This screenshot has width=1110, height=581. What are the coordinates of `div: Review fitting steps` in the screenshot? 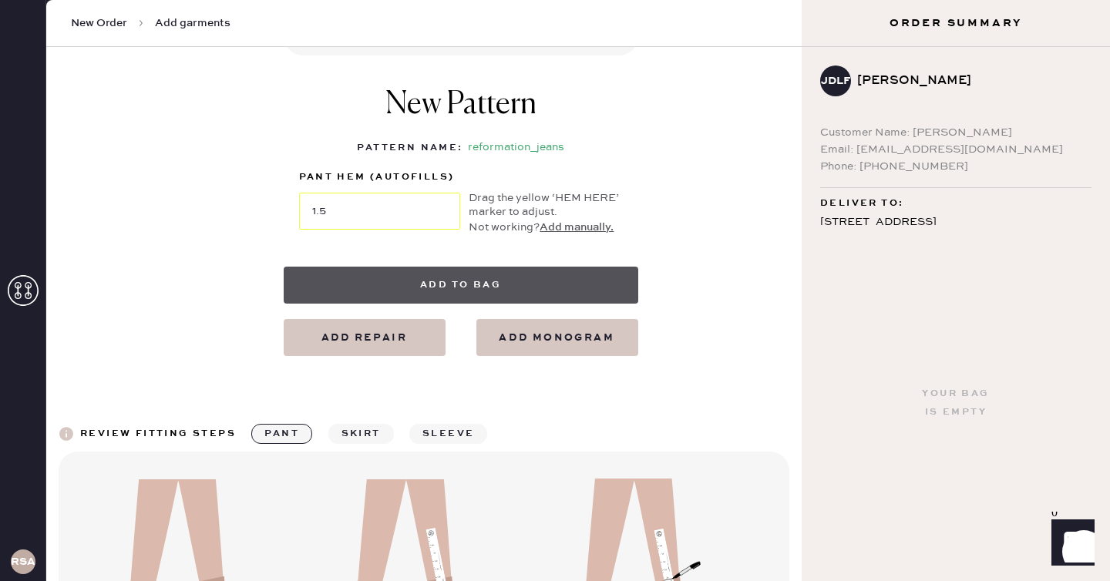 It's located at (158, 434).